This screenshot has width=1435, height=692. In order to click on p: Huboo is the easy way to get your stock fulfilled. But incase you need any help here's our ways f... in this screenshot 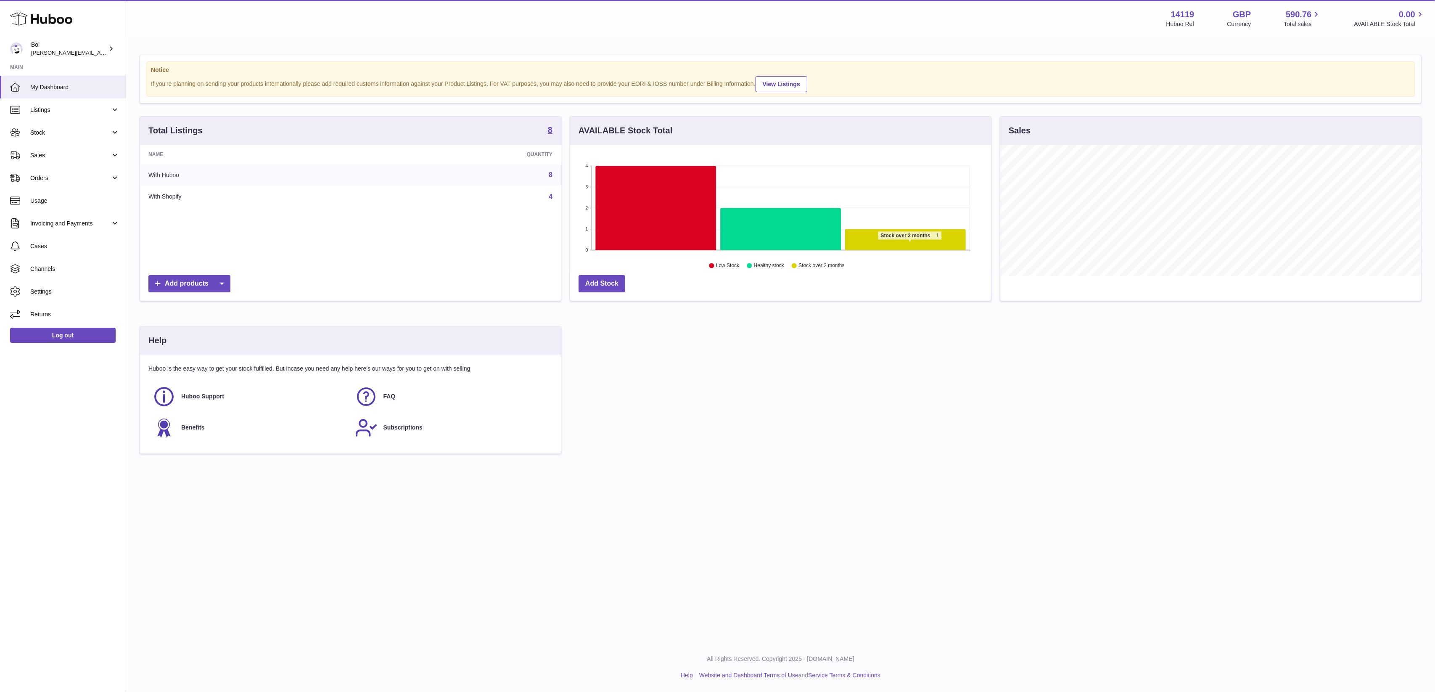, I will do `click(350, 368)`.